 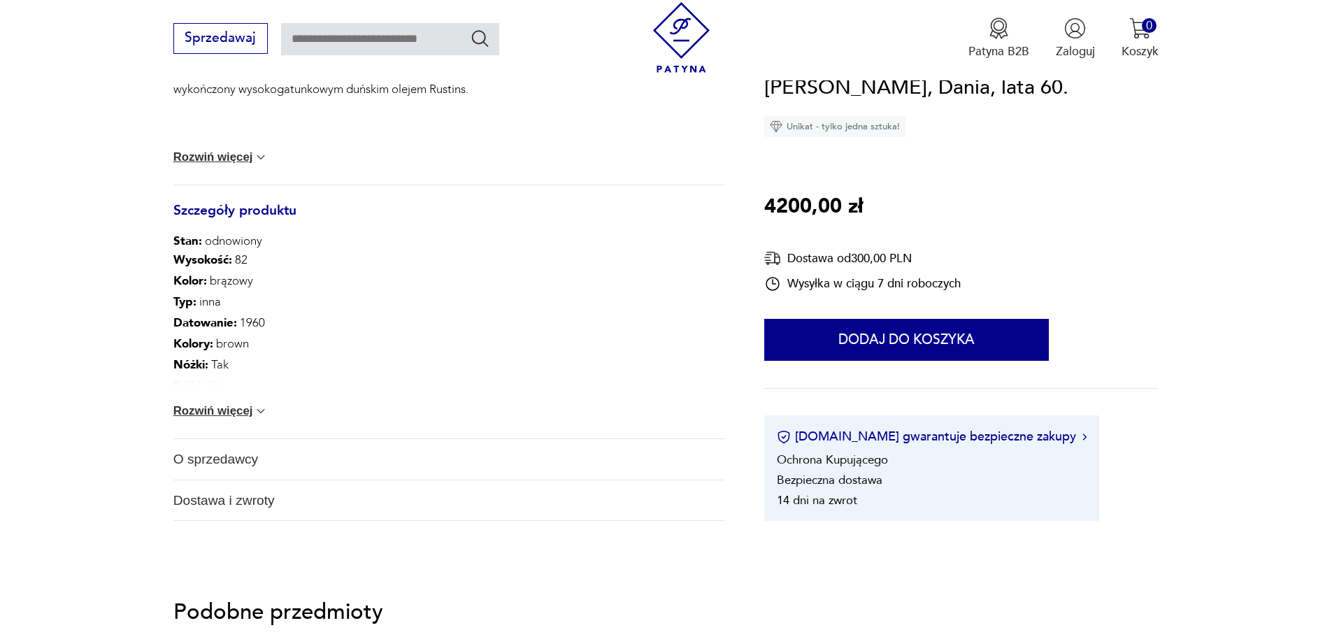 I want to click on li: Ochrona Kupującego, so click(x=832, y=459).